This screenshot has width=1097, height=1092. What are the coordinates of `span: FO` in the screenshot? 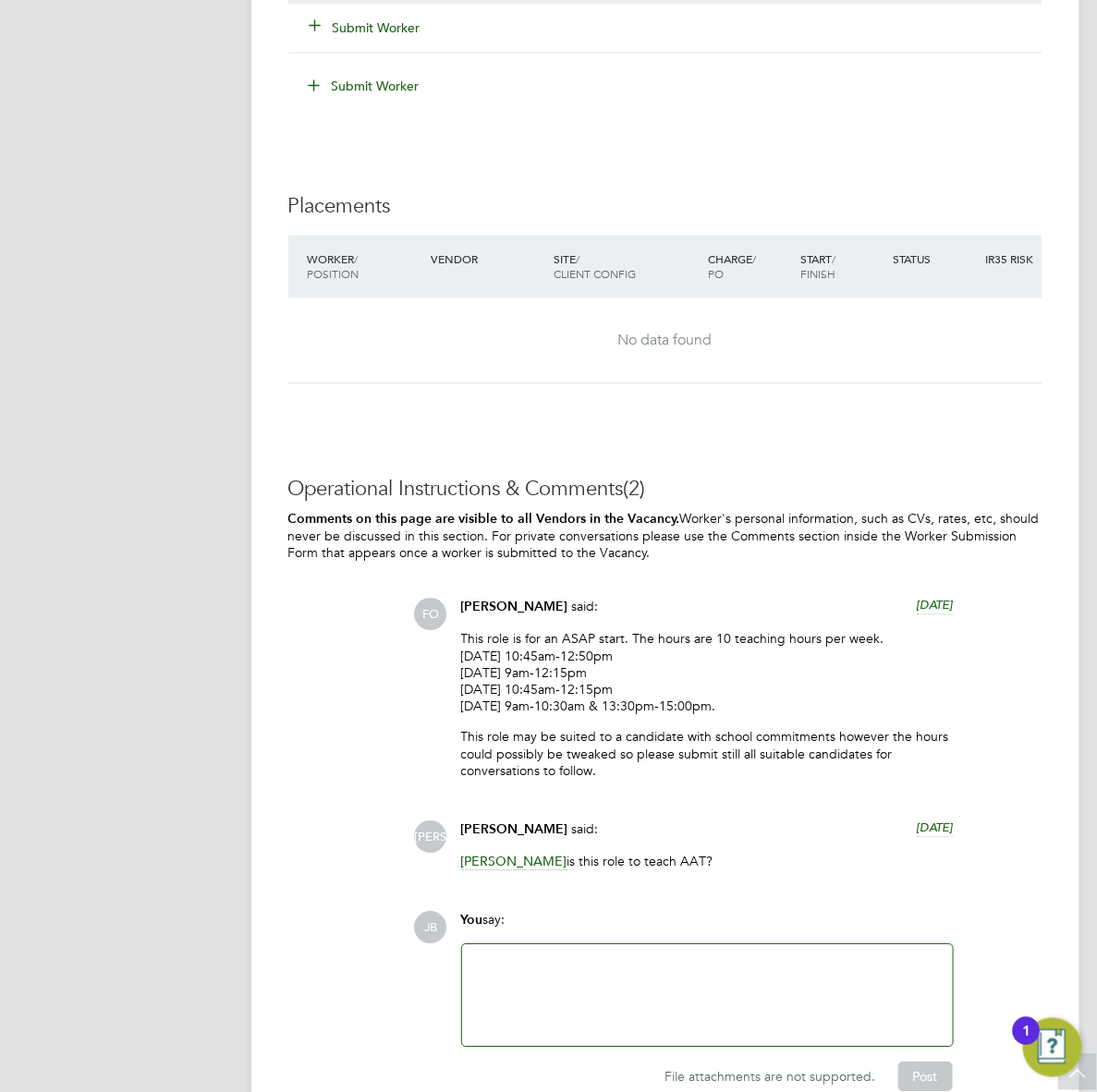 It's located at (430, 614).